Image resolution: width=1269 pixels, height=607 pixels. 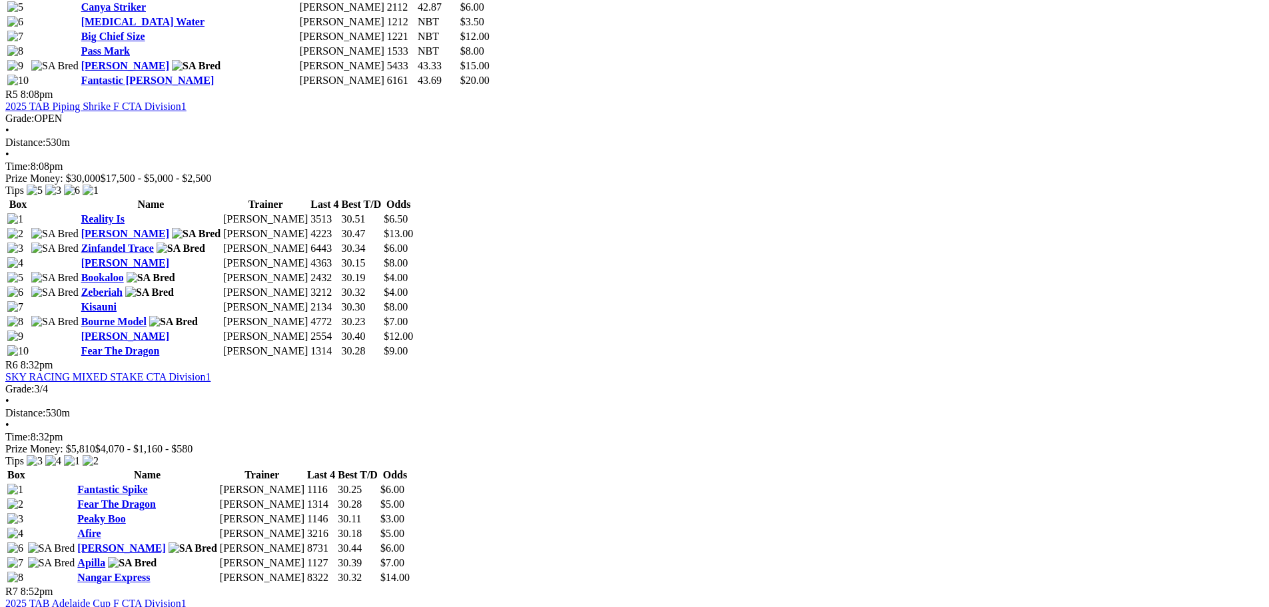 What do you see at coordinates (99, 306) in the screenshot?
I see `a: Kisauni` at bounding box center [99, 306].